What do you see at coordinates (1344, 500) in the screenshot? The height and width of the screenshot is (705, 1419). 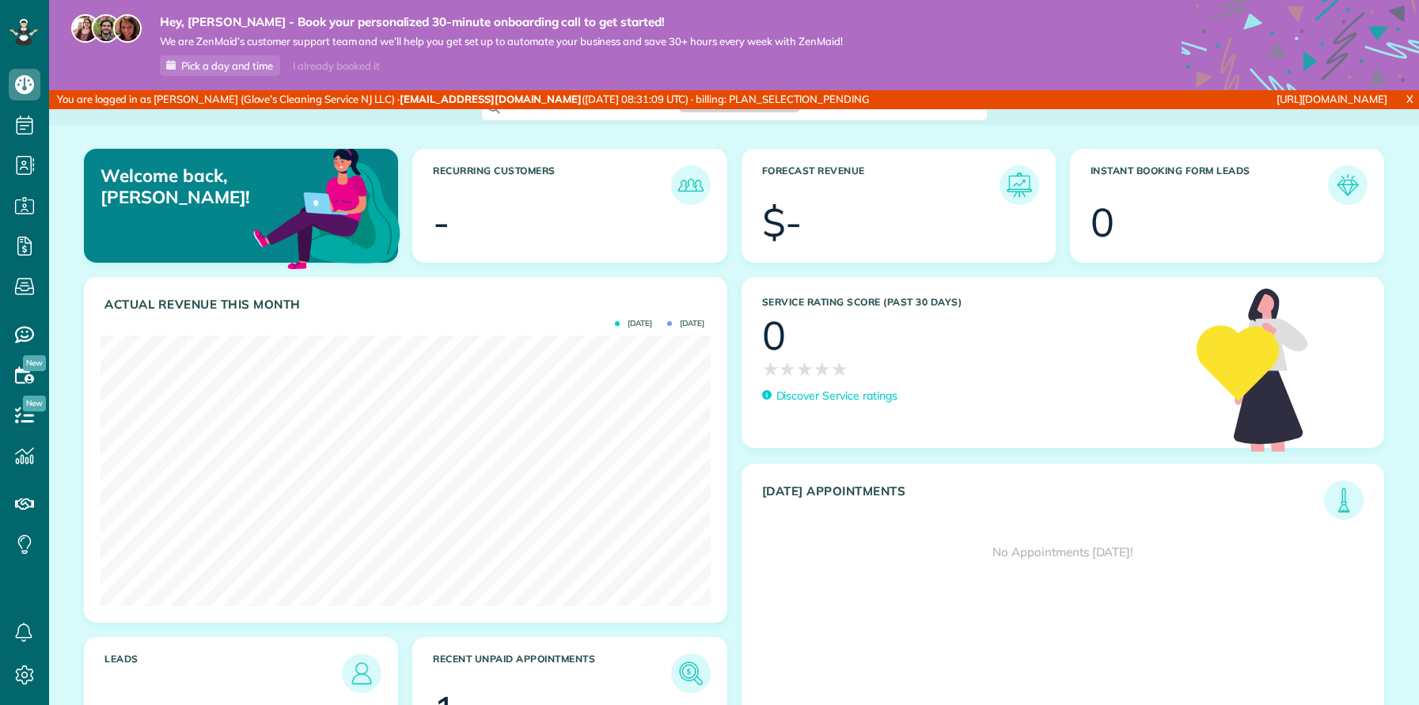 I see `img: icon_todays_appointments-901f7ab196bb0bea1936b74009e4eb5ffbc2d2711fa7634e0d609ed5ef32b18b.png` at bounding box center [1344, 500].